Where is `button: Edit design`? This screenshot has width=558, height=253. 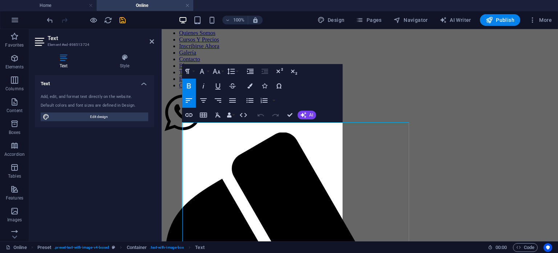 button: Edit design is located at coordinates (94, 117).